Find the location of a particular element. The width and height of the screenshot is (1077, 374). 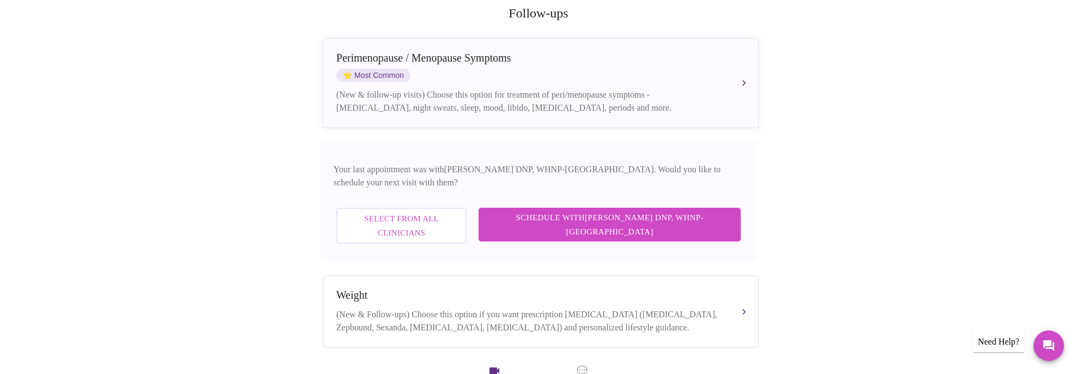

h2: Follow-ups is located at coordinates (539, 13).